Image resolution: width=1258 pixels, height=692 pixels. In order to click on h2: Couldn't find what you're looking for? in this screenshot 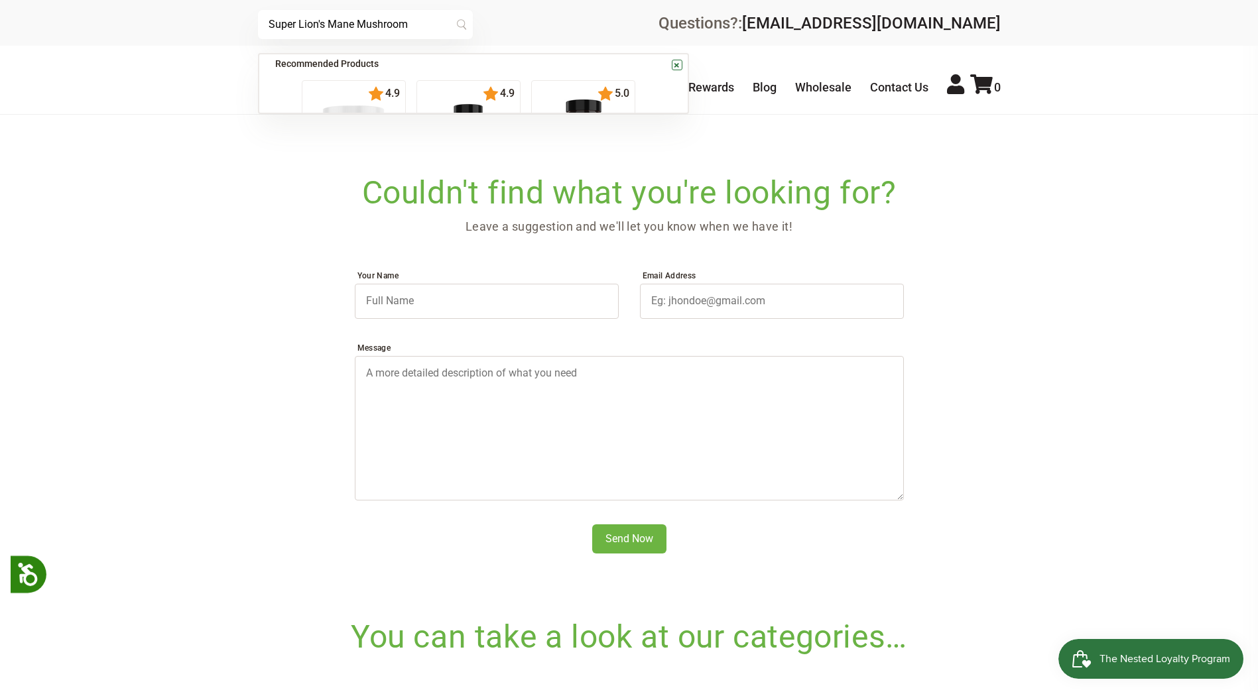, I will do `click(629, 193)`.